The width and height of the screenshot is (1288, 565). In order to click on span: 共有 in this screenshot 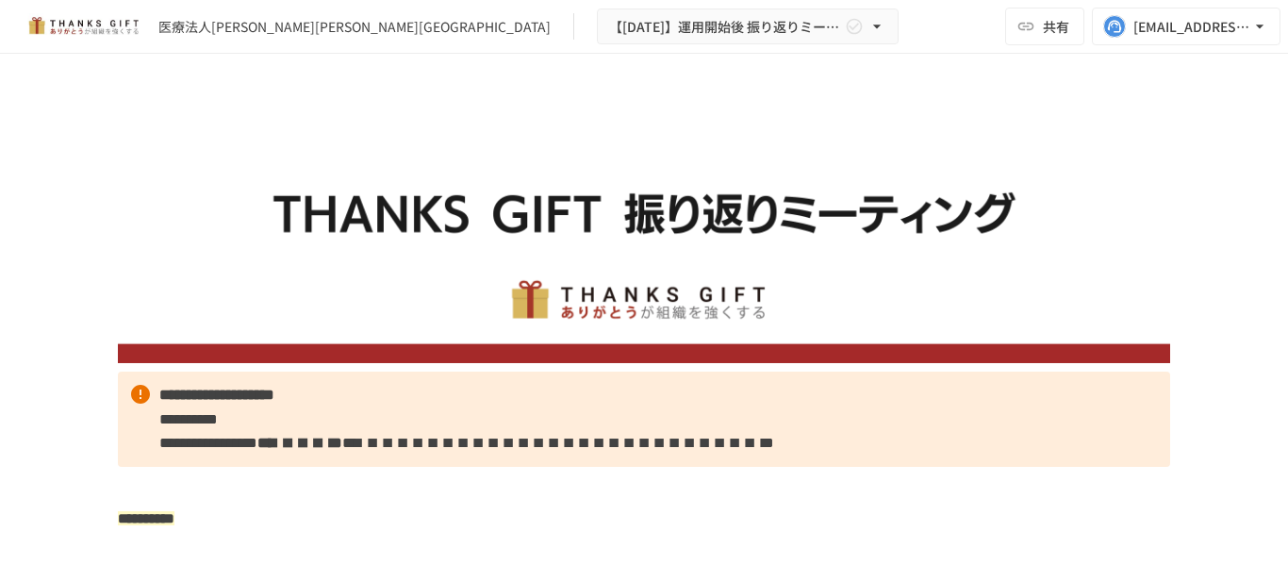, I will do `click(1056, 26)`.